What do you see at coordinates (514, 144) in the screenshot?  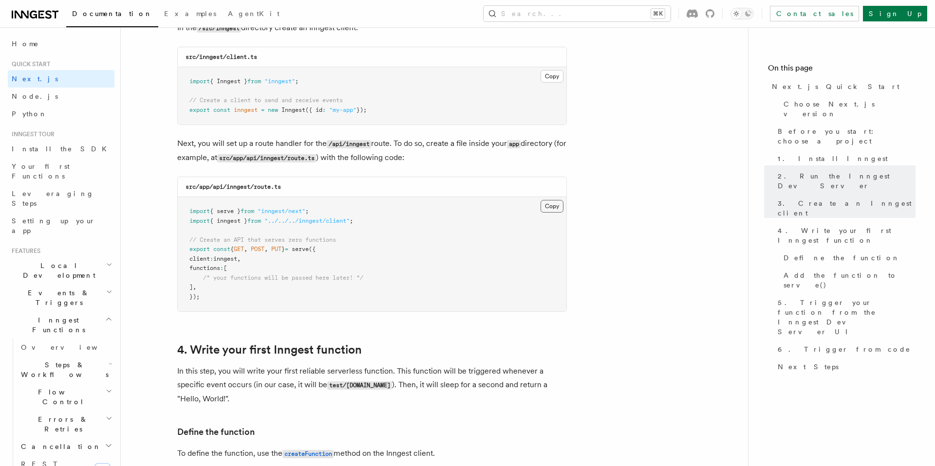 I see `code: app` at bounding box center [514, 144].